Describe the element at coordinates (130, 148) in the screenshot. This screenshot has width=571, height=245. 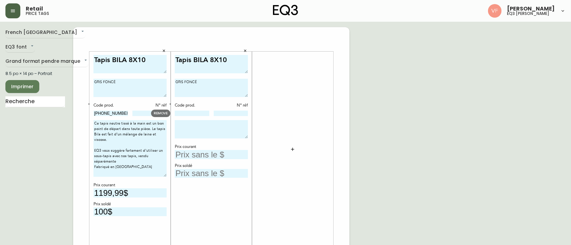
I see `textarea: Ce tapis neutre tissé à la main est un bon point de départ dans toute pièce. Le tapis Bila est fa...` at that location.